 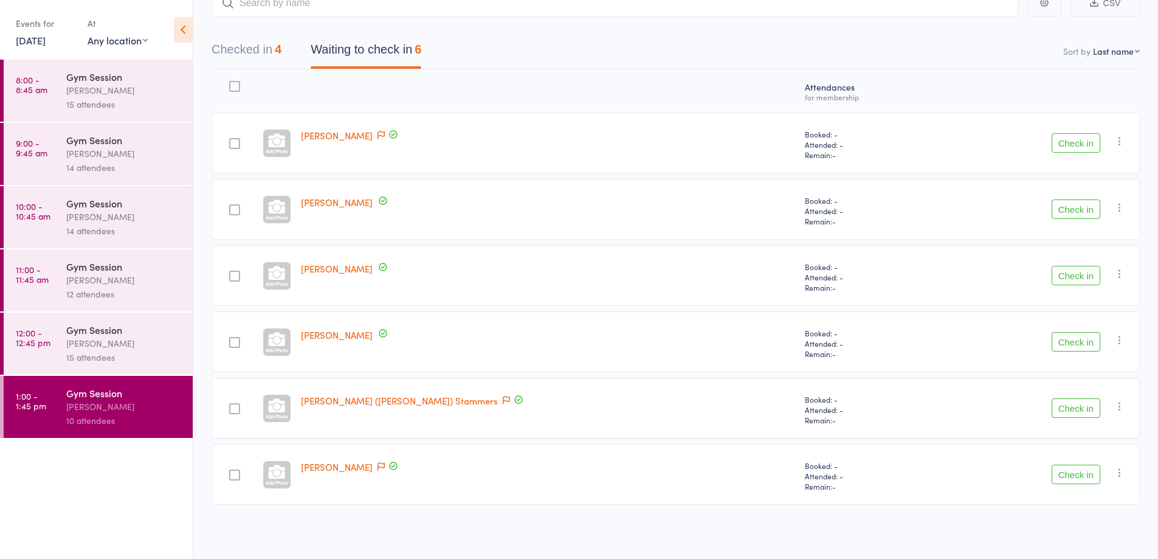 What do you see at coordinates (33, 337) in the screenshot?
I see `time: 12:00 - 12:45 pm` at bounding box center [33, 337].